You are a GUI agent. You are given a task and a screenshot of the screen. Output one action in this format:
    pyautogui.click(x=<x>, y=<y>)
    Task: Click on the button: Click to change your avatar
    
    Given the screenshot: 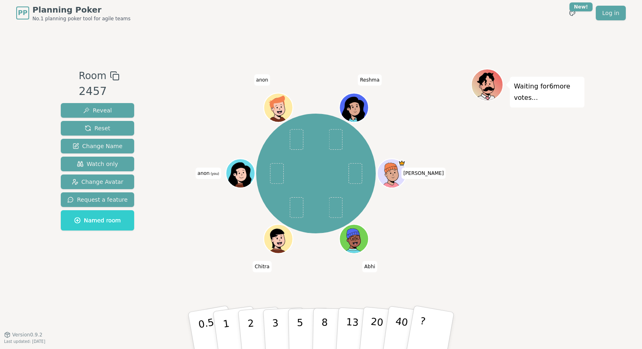 What is the action you would take?
    pyautogui.click(x=240, y=173)
    